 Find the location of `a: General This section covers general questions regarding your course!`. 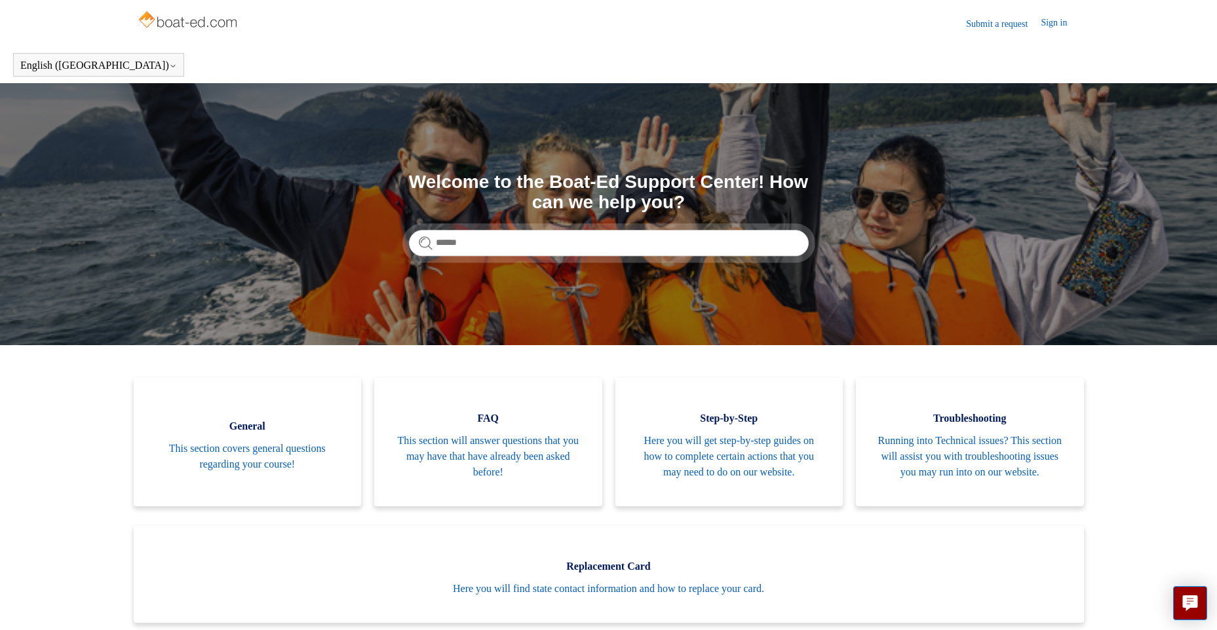

a: General This section covers general questions regarding your course! is located at coordinates (248, 442).